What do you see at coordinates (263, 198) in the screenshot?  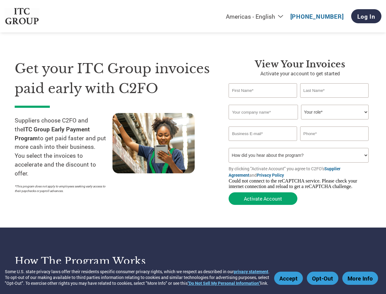 I see `button: Activate Account` at bounding box center [263, 198].